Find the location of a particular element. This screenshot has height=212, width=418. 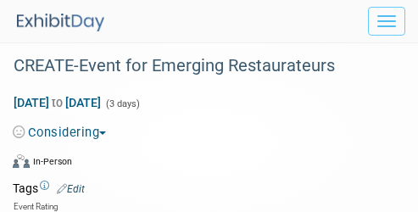

span: to is located at coordinates (57, 103).